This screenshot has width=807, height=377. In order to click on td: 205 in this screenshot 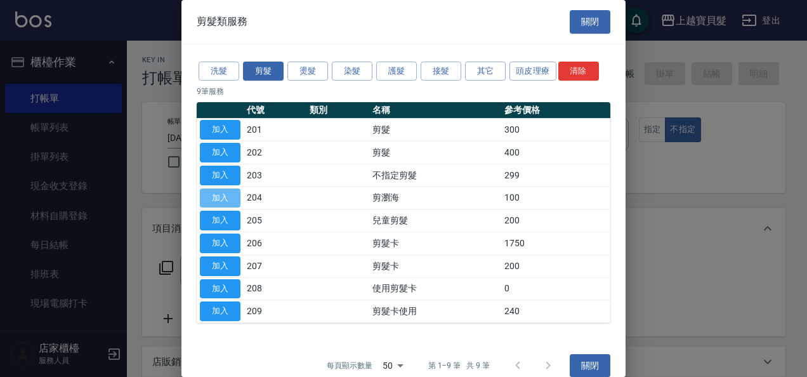, I will do `click(275, 221)`.